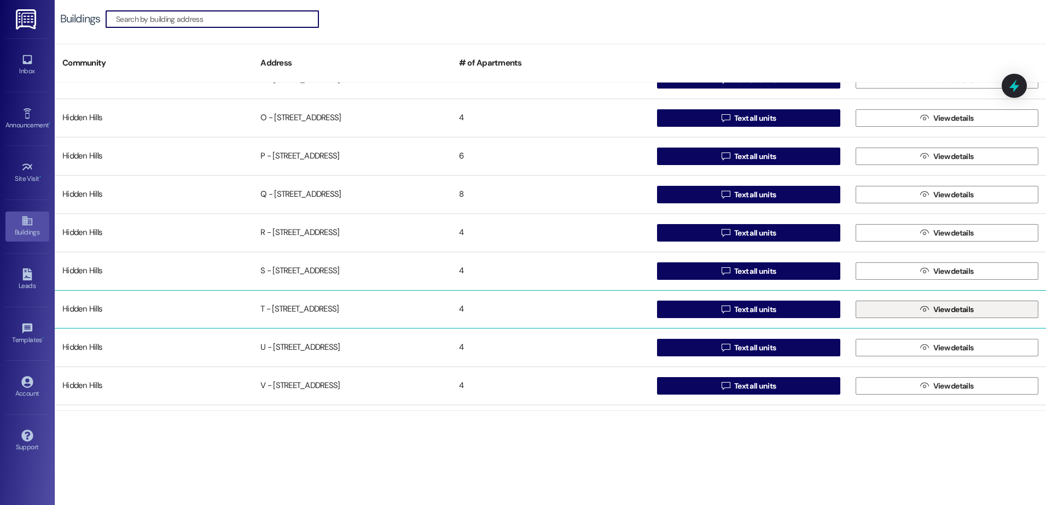  I want to click on a: Buildings, so click(27, 226).